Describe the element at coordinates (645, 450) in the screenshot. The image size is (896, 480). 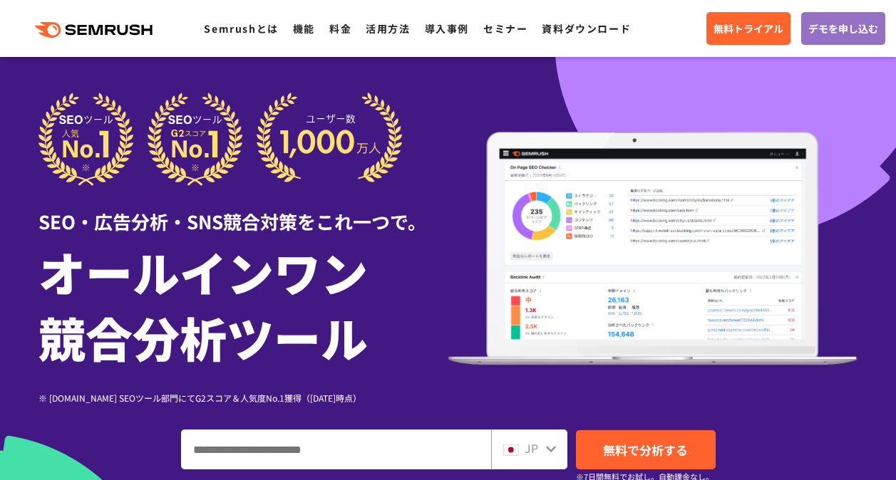
I see `span: 無料で分析する` at that location.